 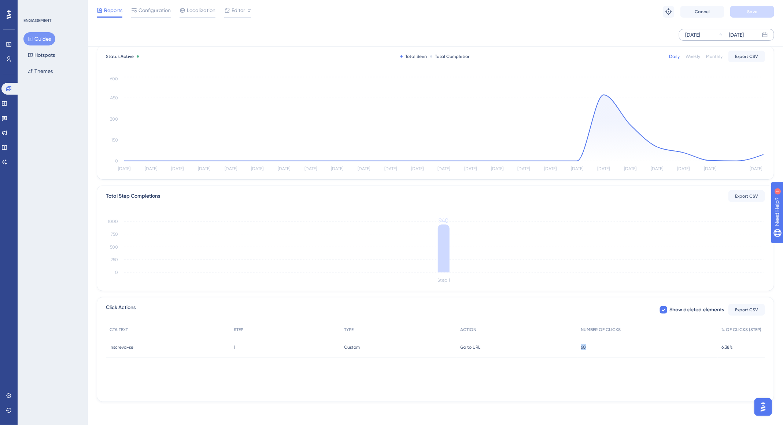 I want to click on tspan: 500, so click(x=114, y=247).